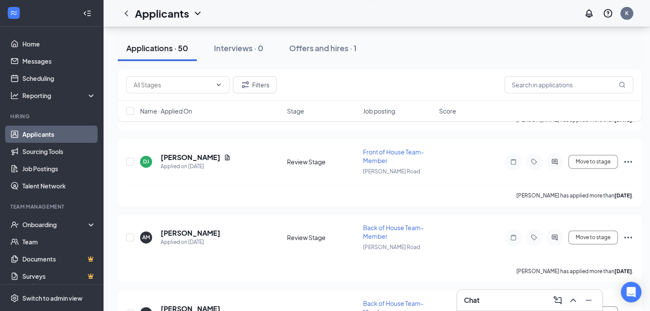  Describe the element at coordinates (59, 95) in the screenshot. I see `div: Reporting` at that location.